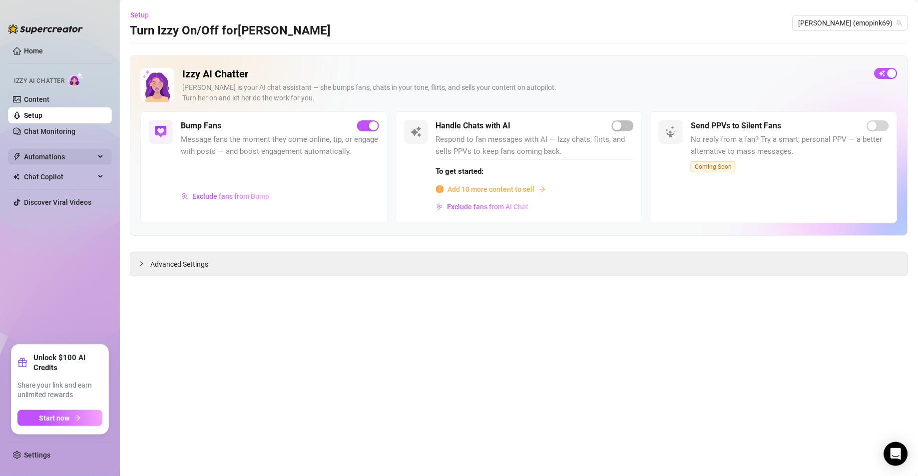  What do you see at coordinates (45, 29) in the screenshot?
I see `img: logo-BBDzfeDw.svg` at bounding box center [45, 29].